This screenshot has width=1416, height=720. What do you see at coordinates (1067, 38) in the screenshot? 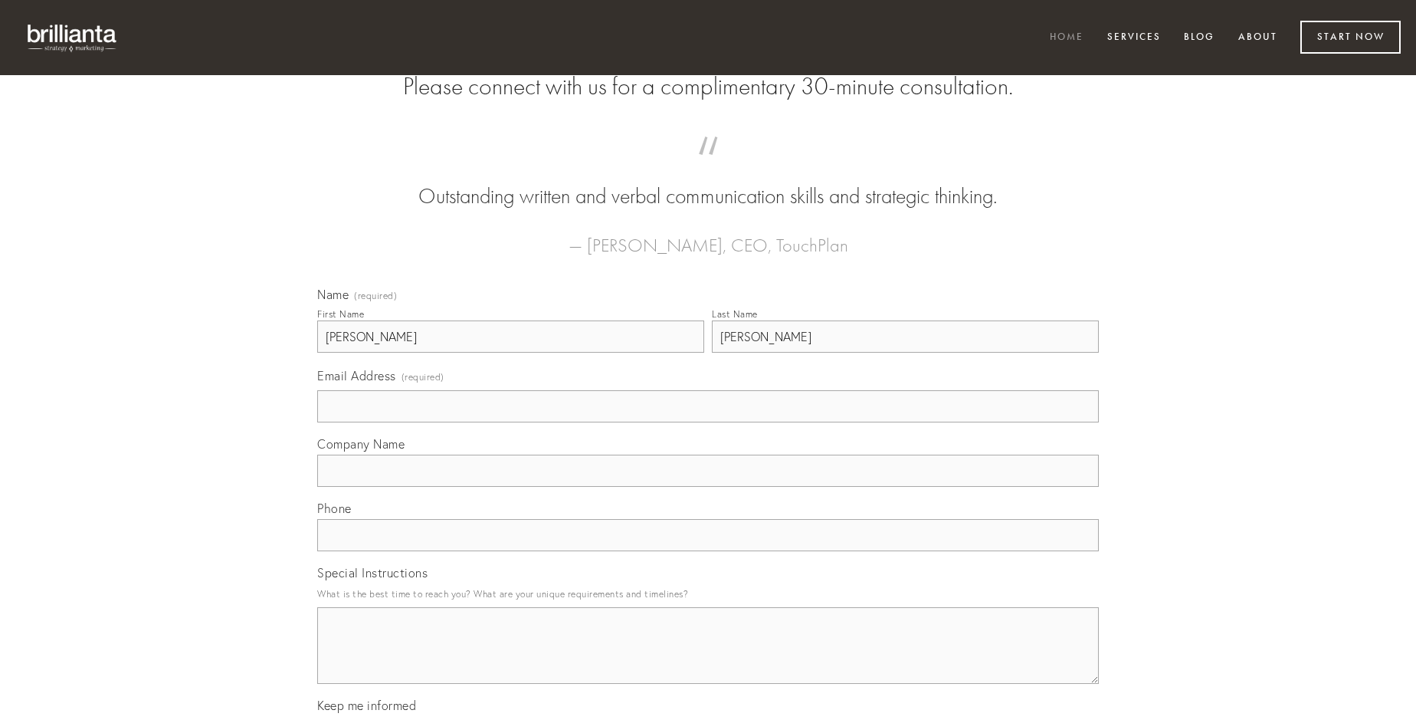
I see `a: Home` at bounding box center [1067, 38].